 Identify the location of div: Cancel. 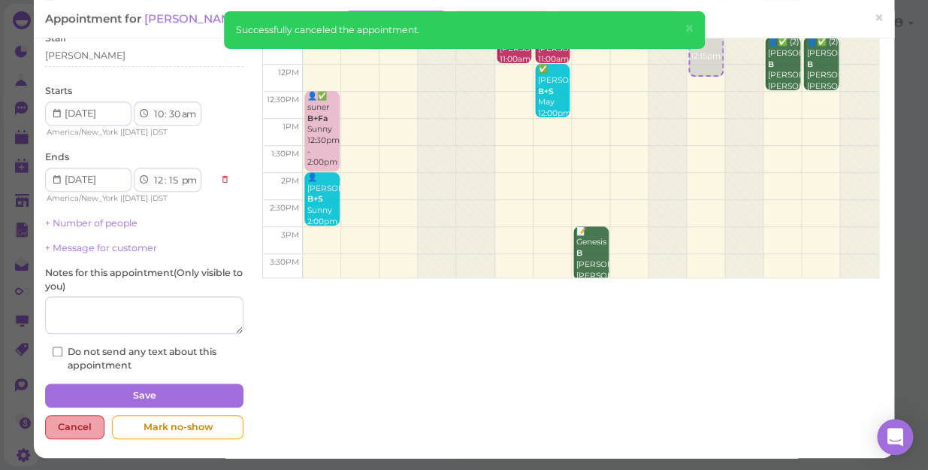
(74, 427).